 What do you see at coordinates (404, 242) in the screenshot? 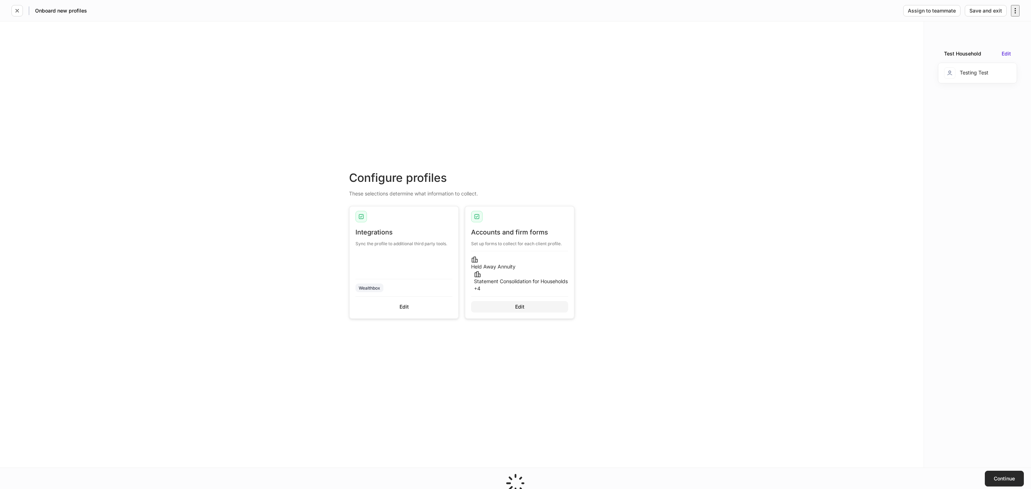
I see `div: Sync the profile to additional third party tools.` at bounding box center [404, 242].